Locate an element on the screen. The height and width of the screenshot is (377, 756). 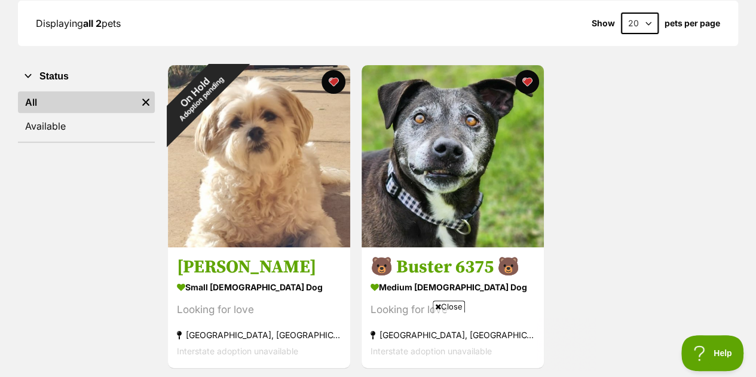
a: Remove filter is located at coordinates (146, 102).